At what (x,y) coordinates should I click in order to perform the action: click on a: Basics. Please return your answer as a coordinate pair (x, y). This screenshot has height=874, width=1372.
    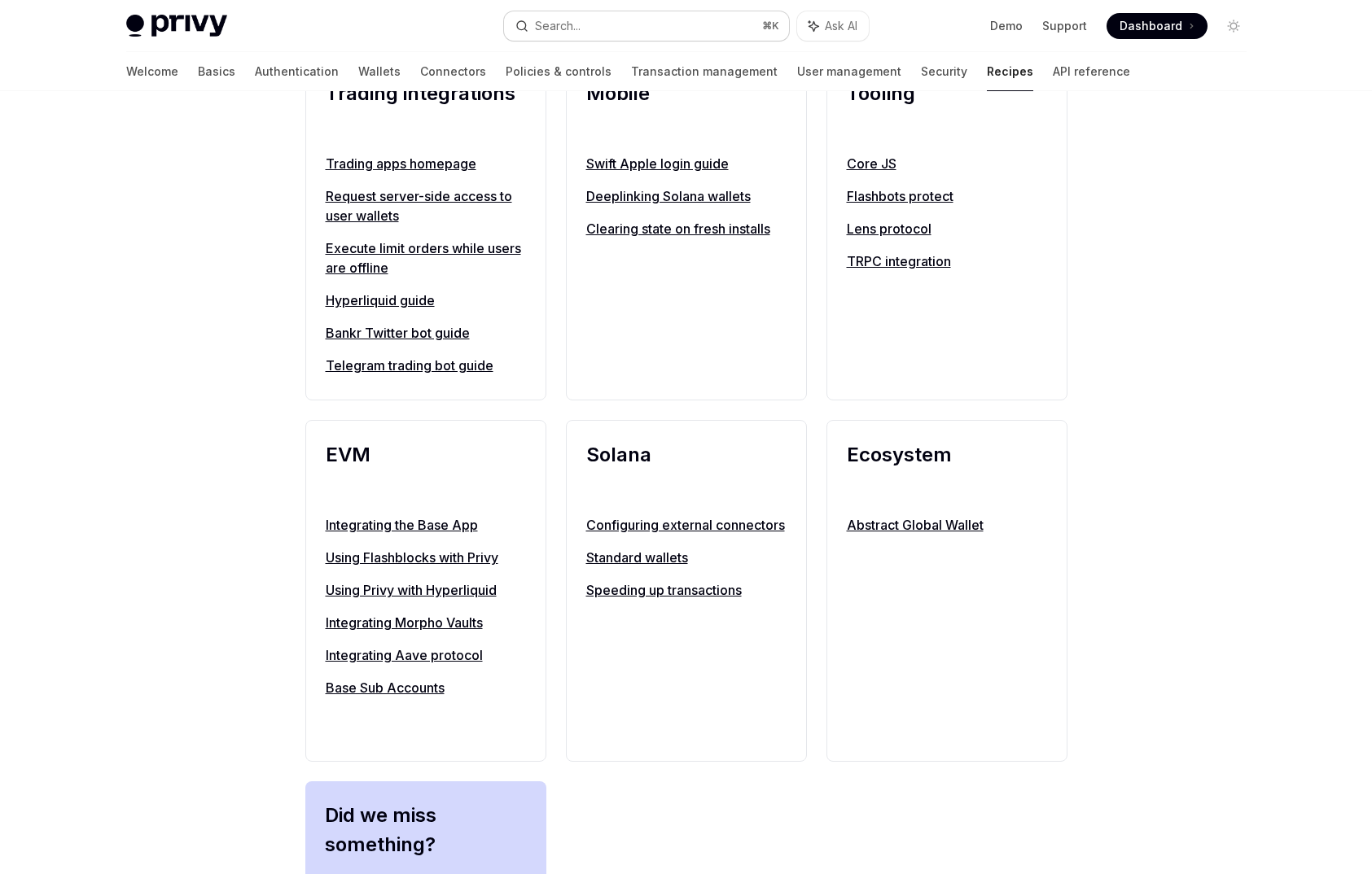
    Looking at the image, I should click on (216, 71).